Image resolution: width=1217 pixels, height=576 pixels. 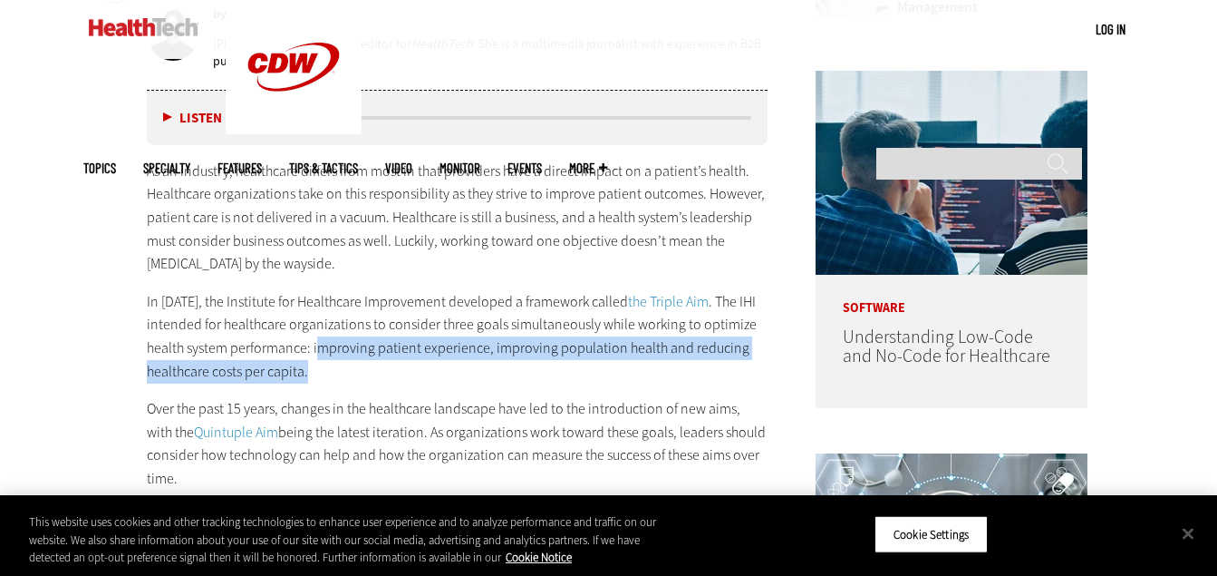 What do you see at coordinates (1188, 533) in the screenshot?
I see `button: Close` at bounding box center [1188, 533].